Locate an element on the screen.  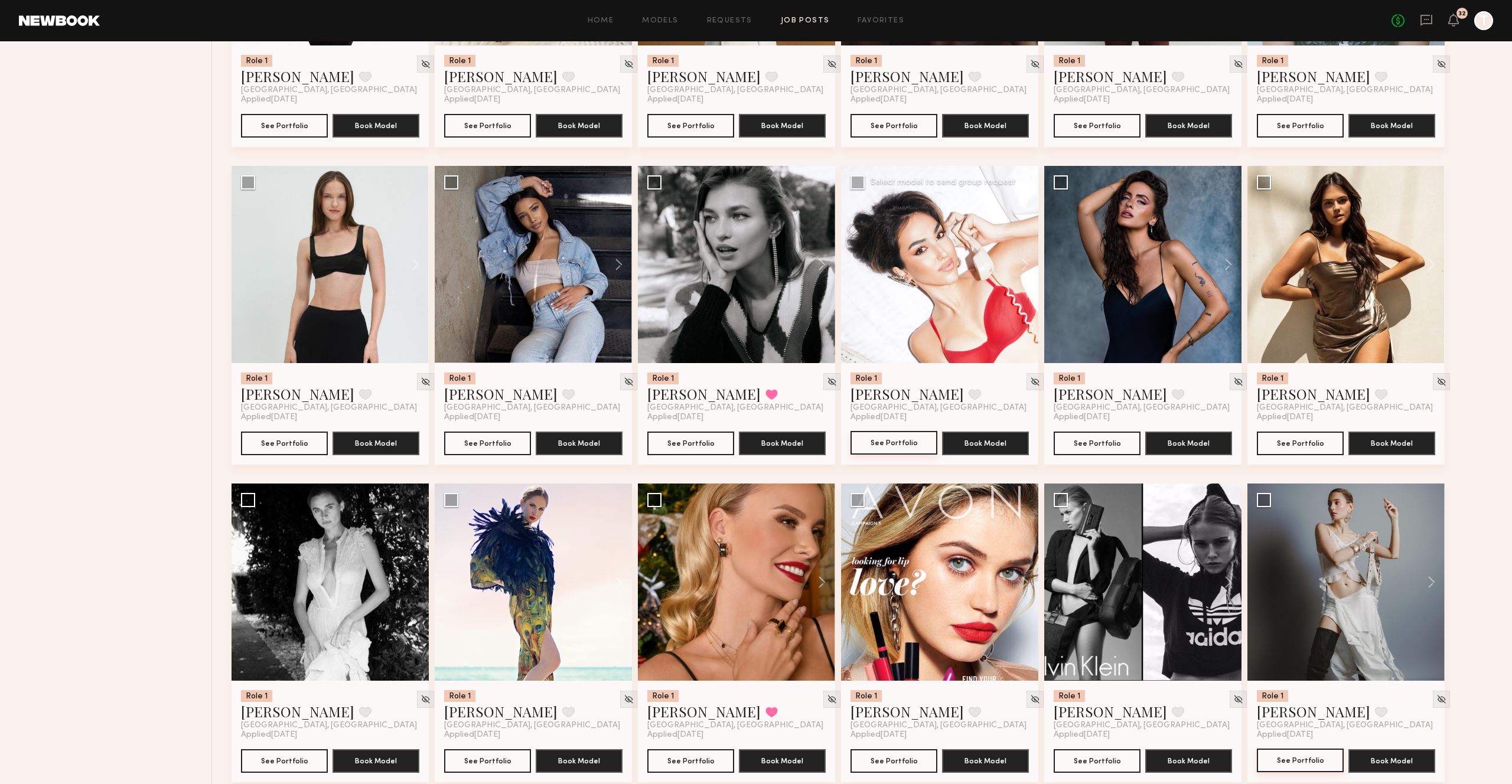
a: Favorites is located at coordinates (881, 21).